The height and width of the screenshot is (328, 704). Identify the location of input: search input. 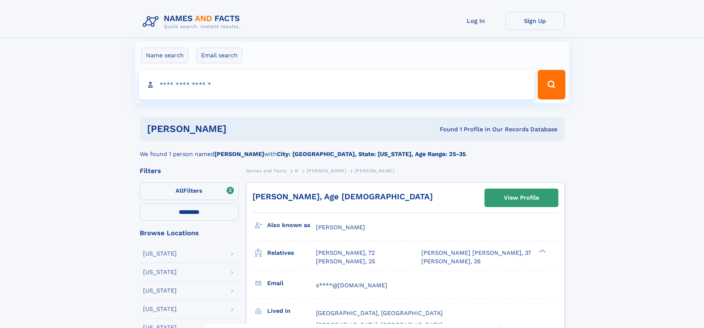
(337, 85).